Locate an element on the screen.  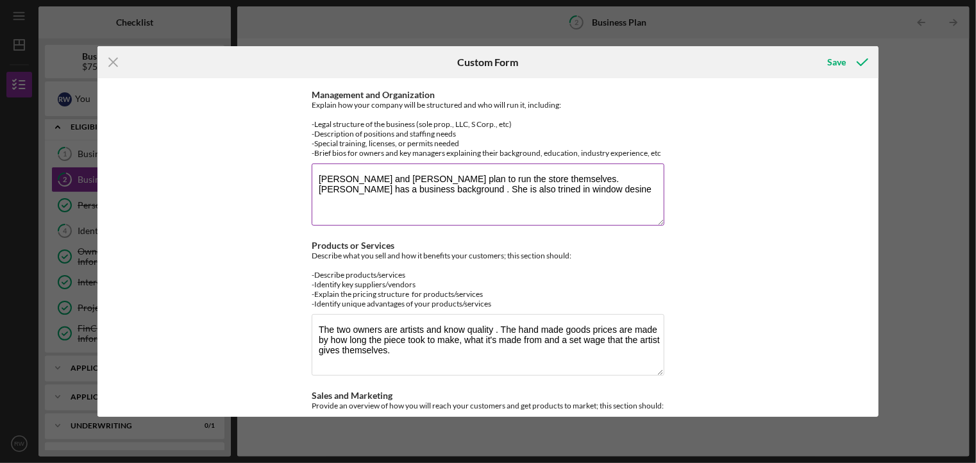
label: Management and Organization is located at coordinates (373, 94).